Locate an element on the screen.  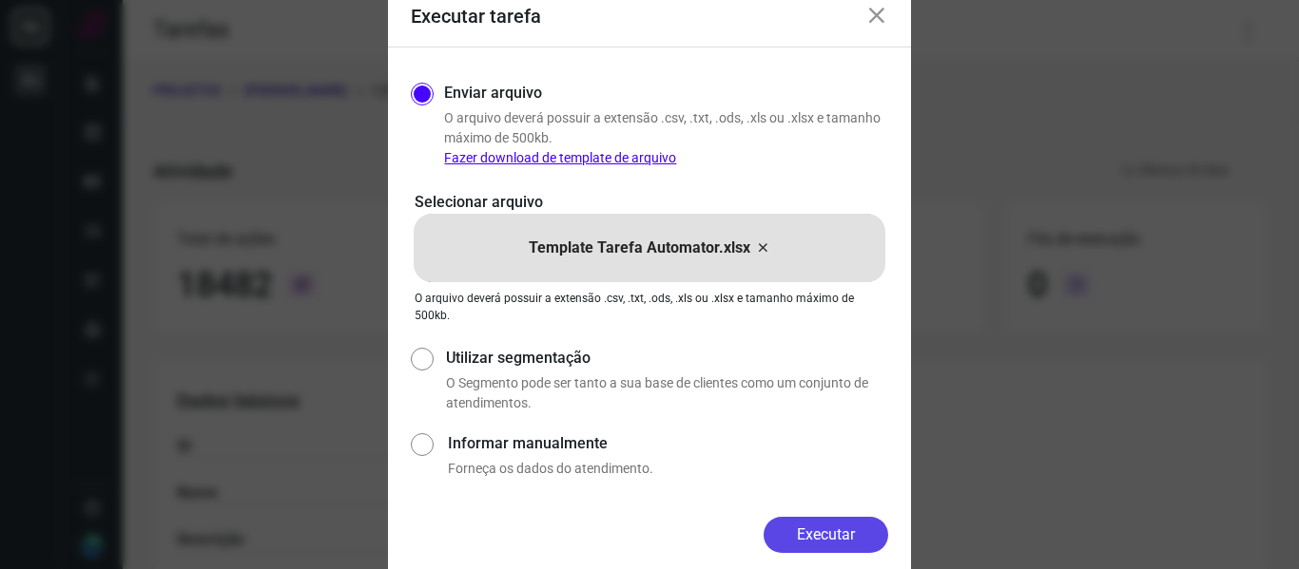
label: Informar manualmente is located at coordinates (667, 444).